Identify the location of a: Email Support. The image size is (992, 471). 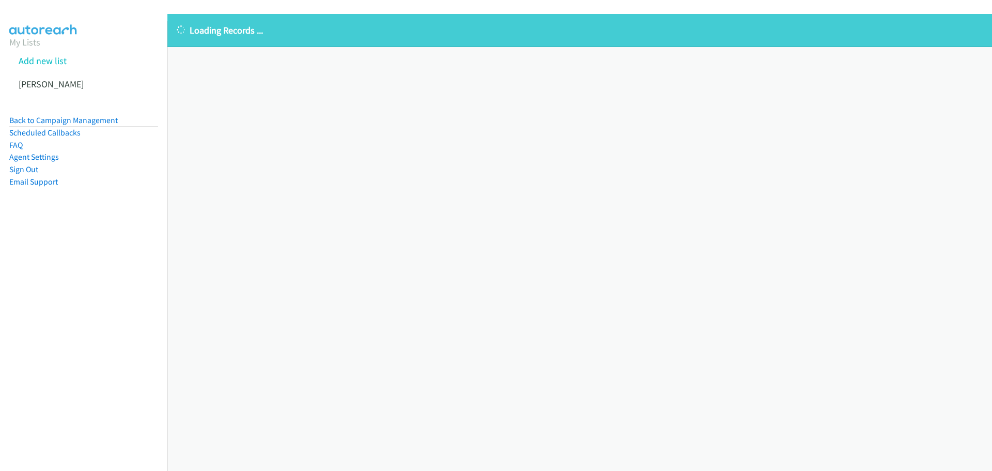
(34, 181).